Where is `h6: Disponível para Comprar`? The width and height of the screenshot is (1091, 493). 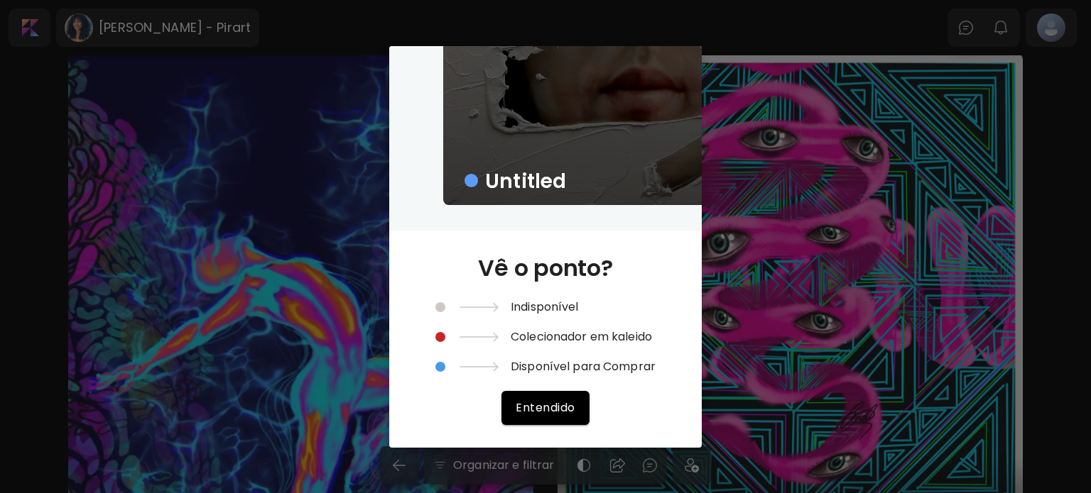 h6: Disponível para Comprar is located at coordinates (583, 367).